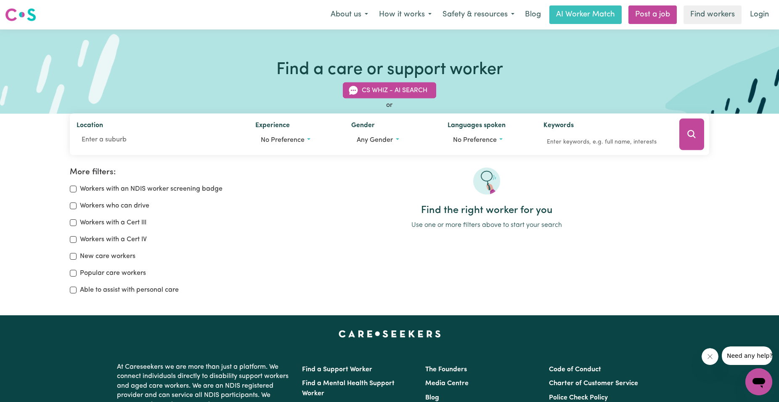  What do you see at coordinates (489, 140) in the screenshot?
I see `button: Worker language preferences` at bounding box center [489, 140].